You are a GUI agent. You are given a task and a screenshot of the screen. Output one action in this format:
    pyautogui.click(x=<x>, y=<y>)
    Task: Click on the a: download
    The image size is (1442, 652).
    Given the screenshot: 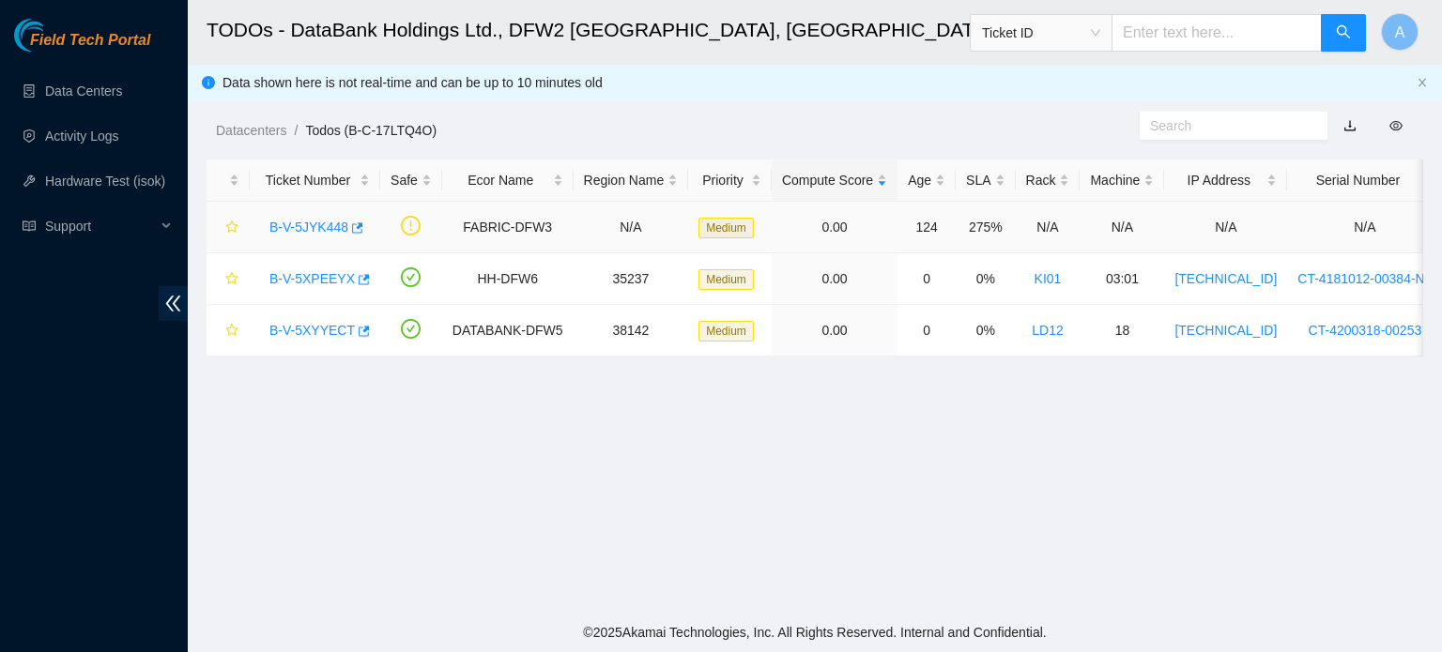 What is the action you would take?
    pyautogui.click(x=1350, y=126)
    